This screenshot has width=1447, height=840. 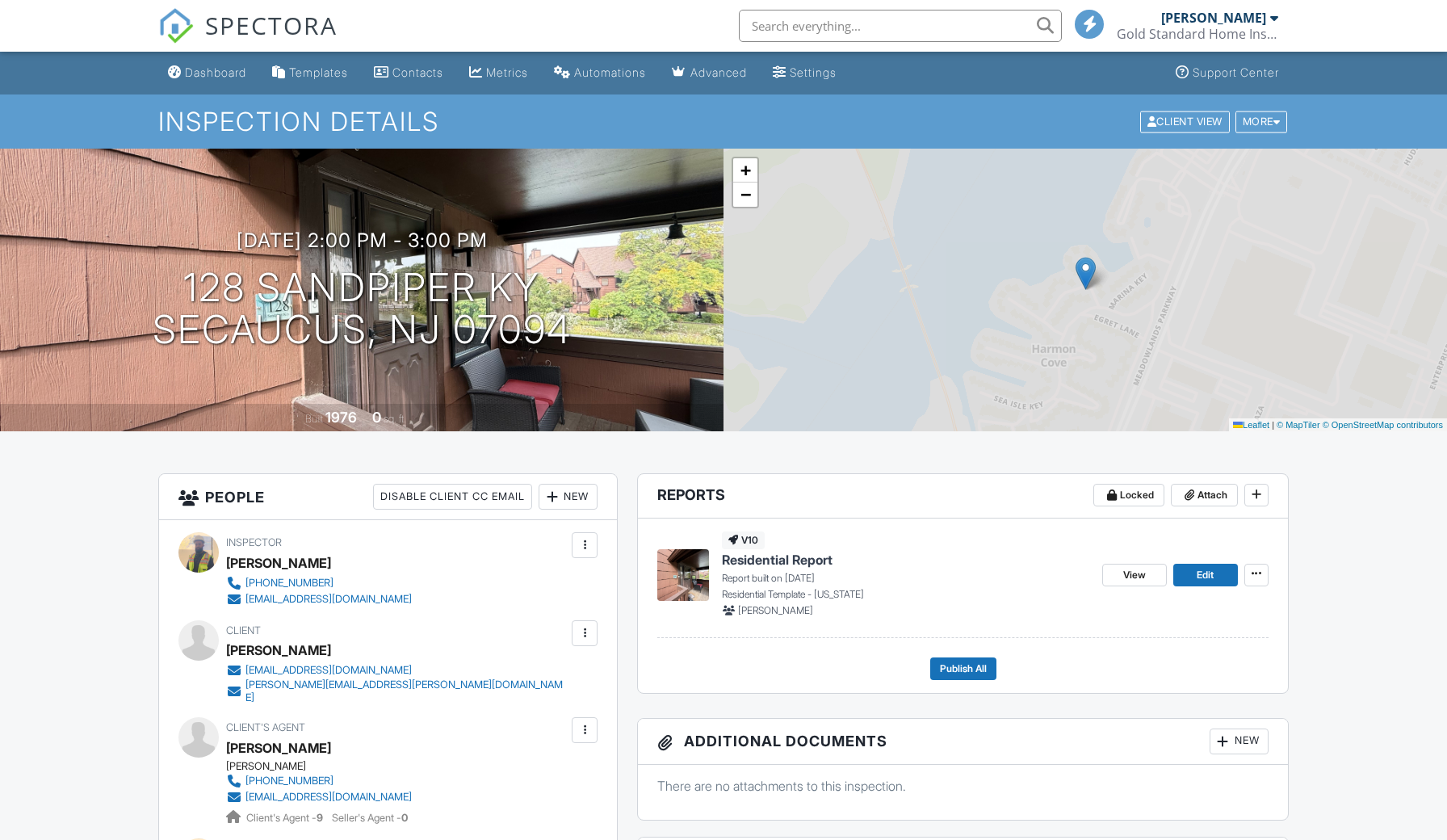 I want to click on img: The Best Home Inspection Software - Spectora, so click(x=176, y=26).